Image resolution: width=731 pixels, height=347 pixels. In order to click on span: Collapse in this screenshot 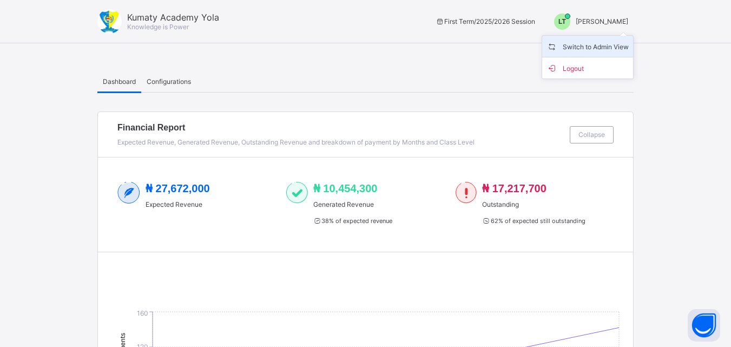, I will do `click(591, 134)`.